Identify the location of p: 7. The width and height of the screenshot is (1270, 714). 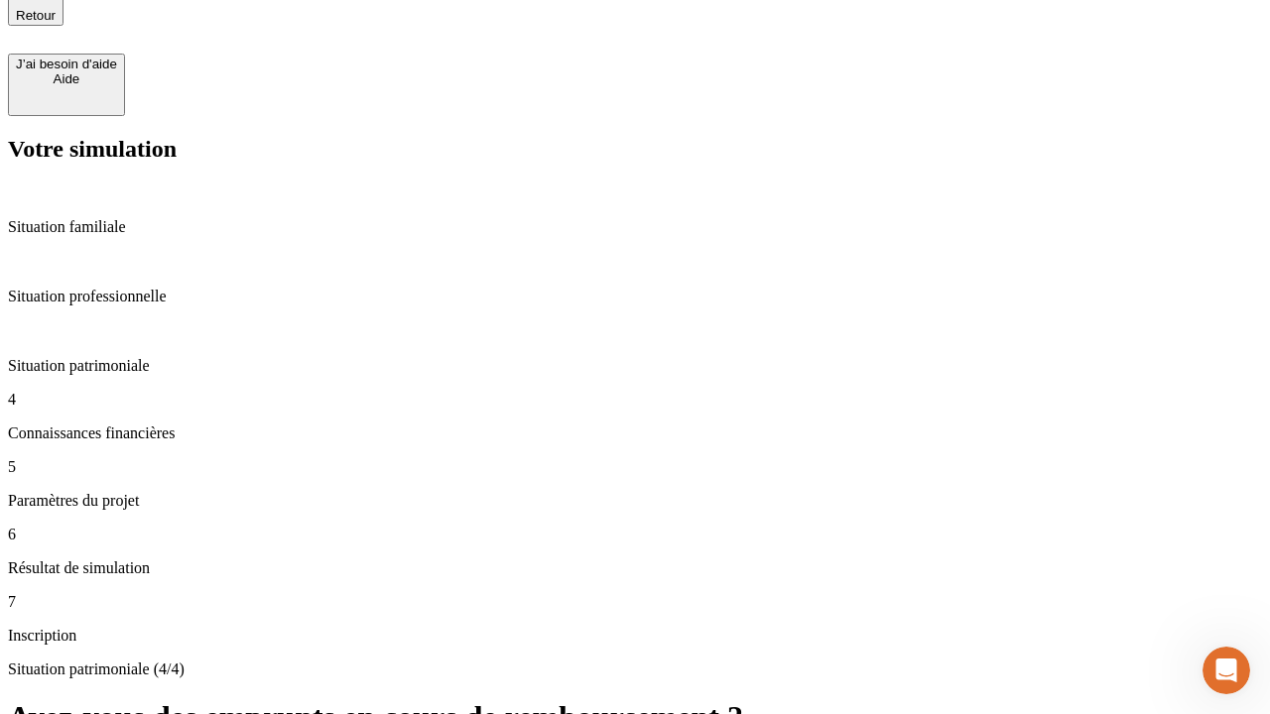
(635, 602).